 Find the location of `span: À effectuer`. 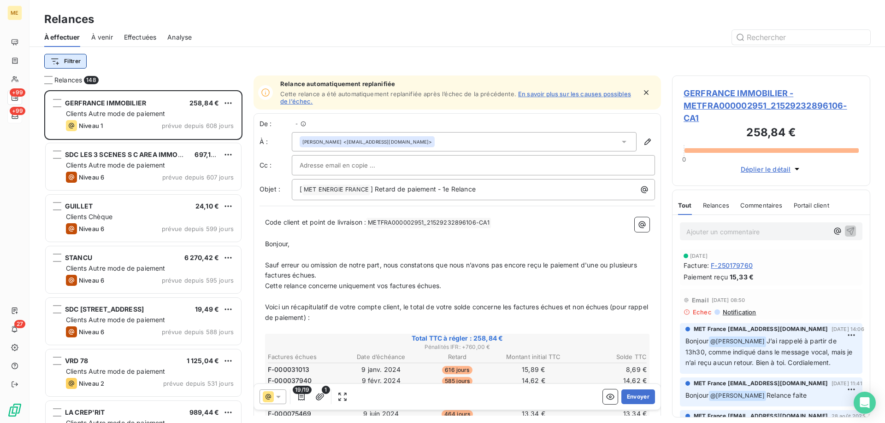

span: À effectuer is located at coordinates (62, 37).